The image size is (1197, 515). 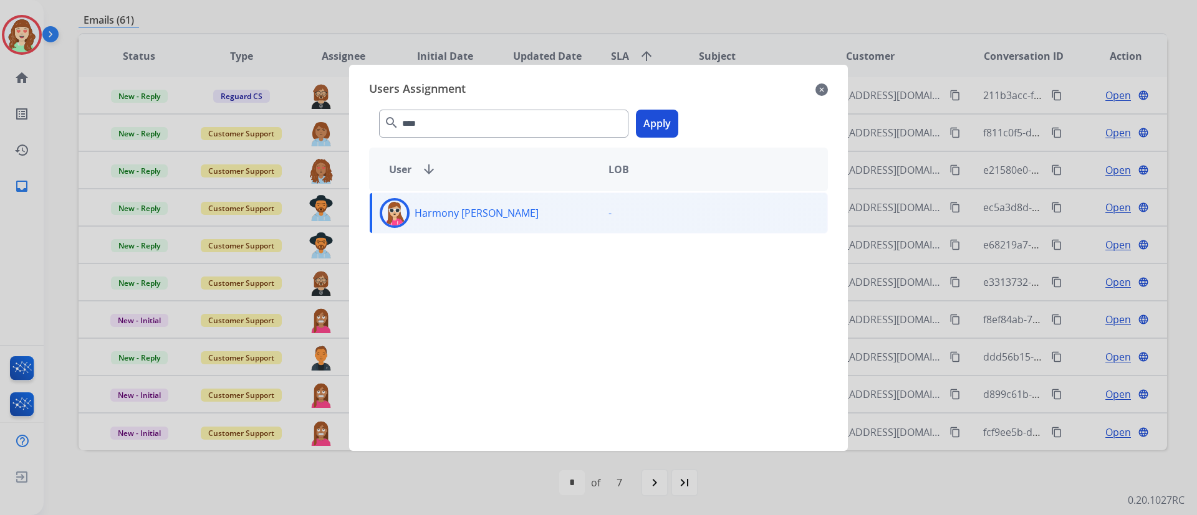 What do you see at coordinates (489, 170) in the screenshot?
I see `div: User` at bounding box center [489, 170].